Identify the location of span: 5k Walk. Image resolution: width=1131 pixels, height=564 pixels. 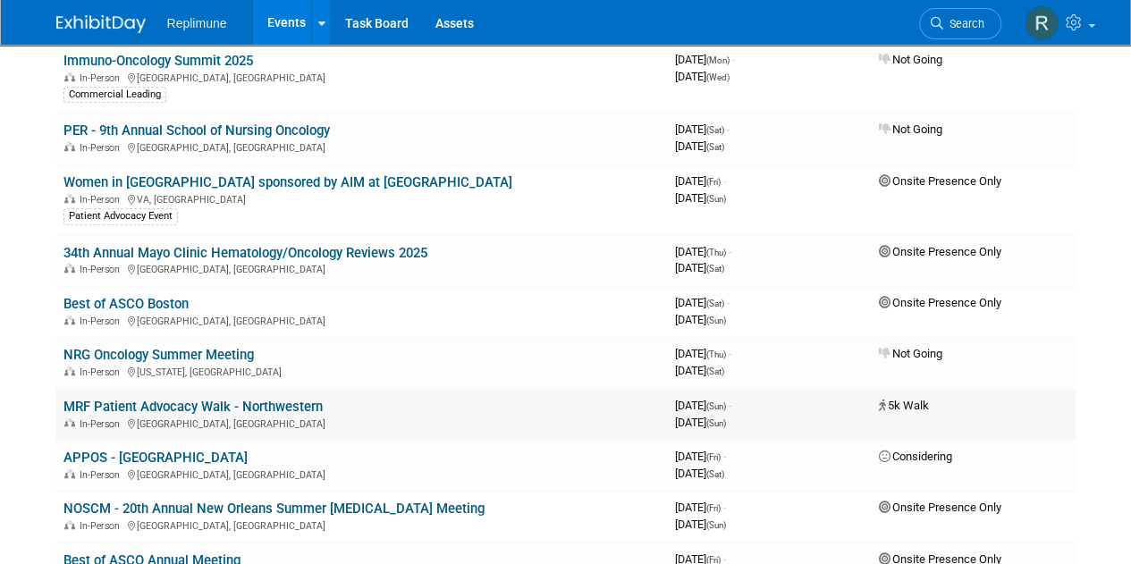
(904, 405).